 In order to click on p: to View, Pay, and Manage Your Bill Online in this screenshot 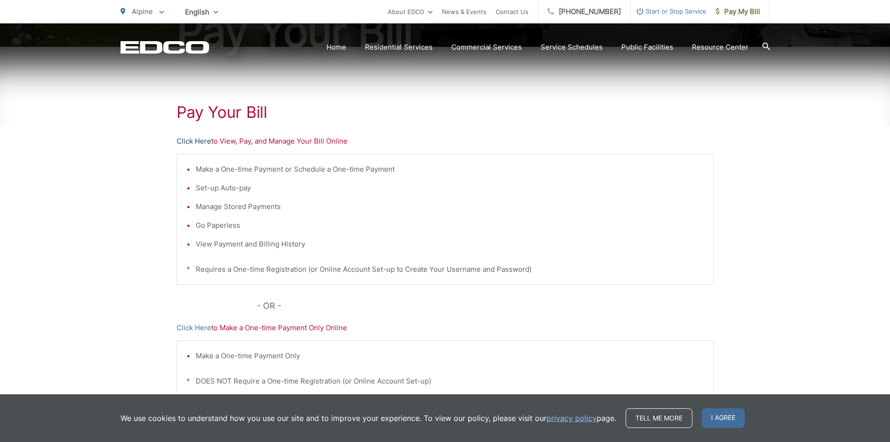, I will do `click(445, 141)`.